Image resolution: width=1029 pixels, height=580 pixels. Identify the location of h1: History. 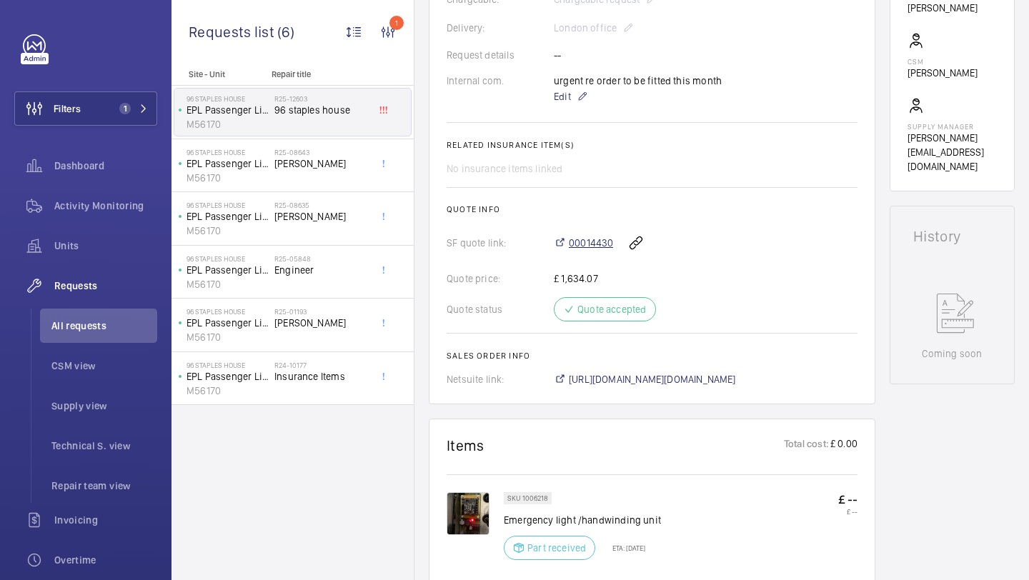
(952, 236).